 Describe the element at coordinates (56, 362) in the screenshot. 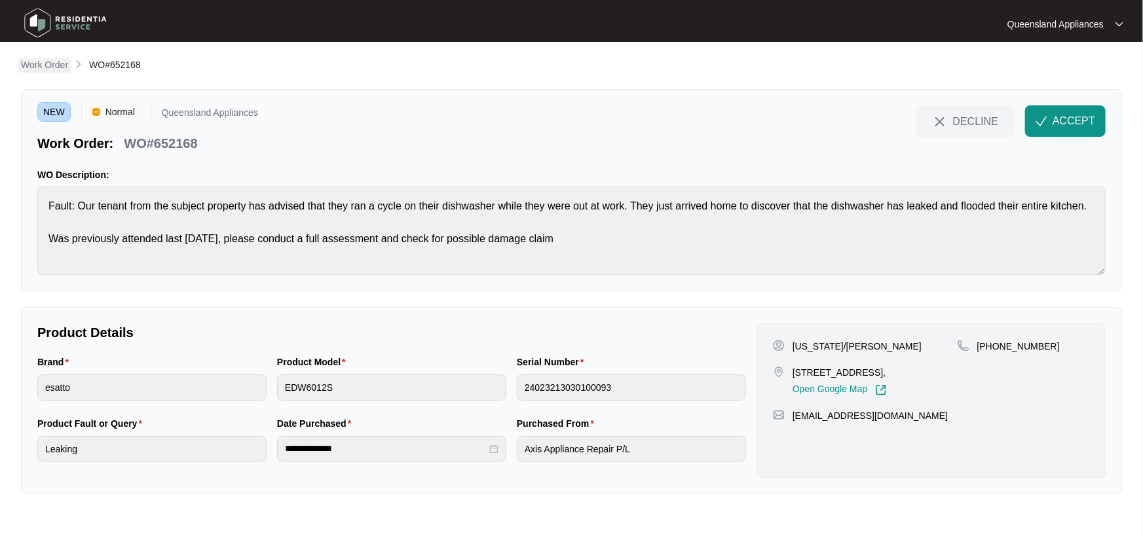

I see `label: Brand` at that location.